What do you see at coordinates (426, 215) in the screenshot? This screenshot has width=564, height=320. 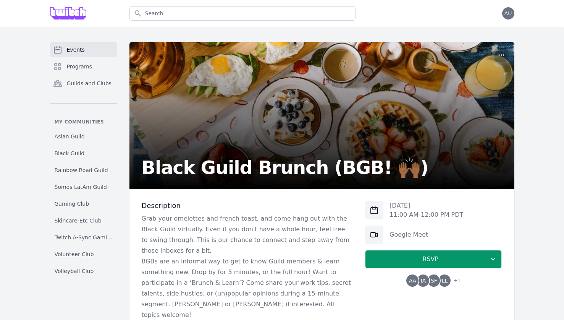 I see `p: 11:00 AM - 12:00 PM PDT` at bounding box center [426, 215].